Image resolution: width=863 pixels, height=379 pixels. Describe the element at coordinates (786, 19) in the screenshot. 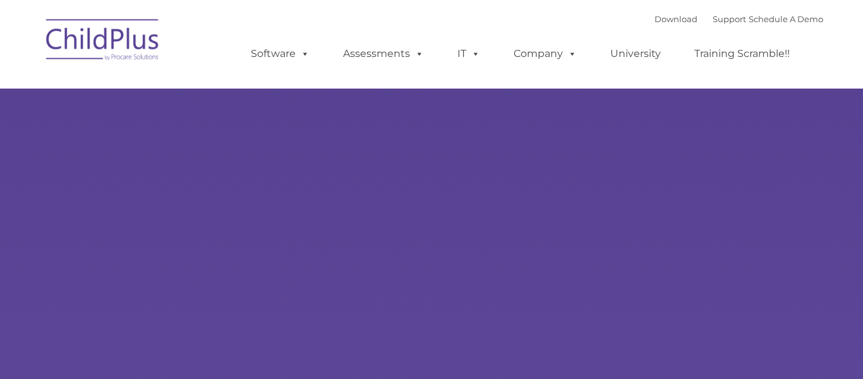

I see `a: Schedule A Demo` at that location.